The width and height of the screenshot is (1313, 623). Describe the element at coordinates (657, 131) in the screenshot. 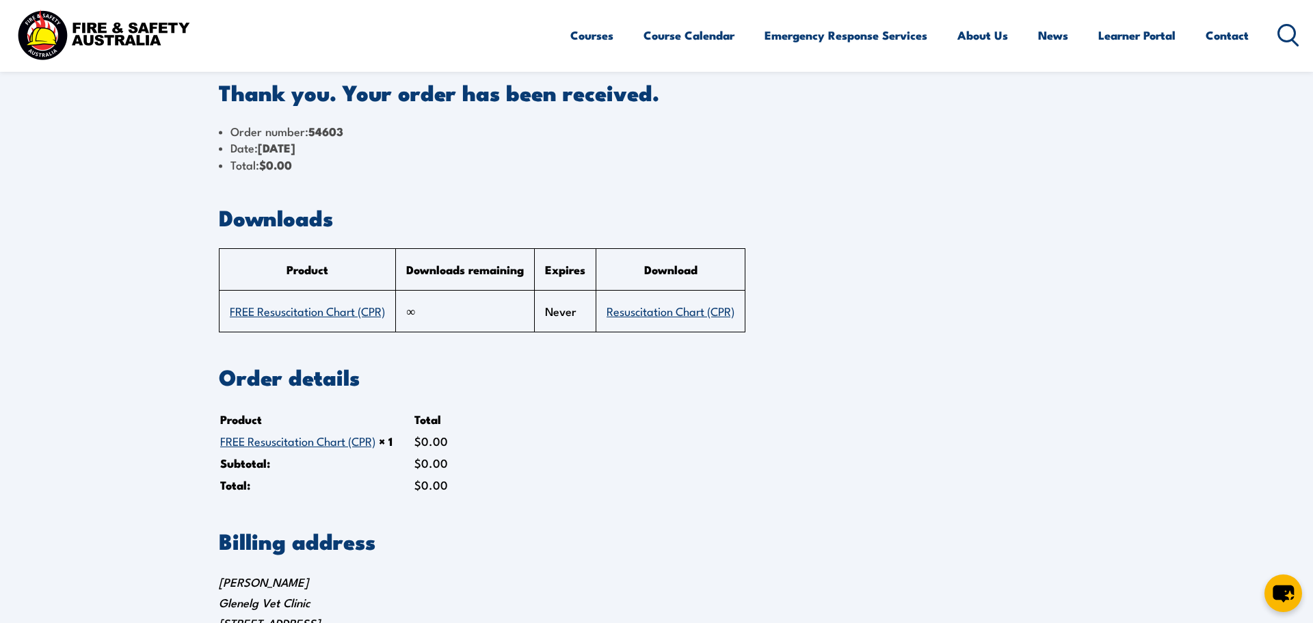

I see `li: Order number:` at that location.